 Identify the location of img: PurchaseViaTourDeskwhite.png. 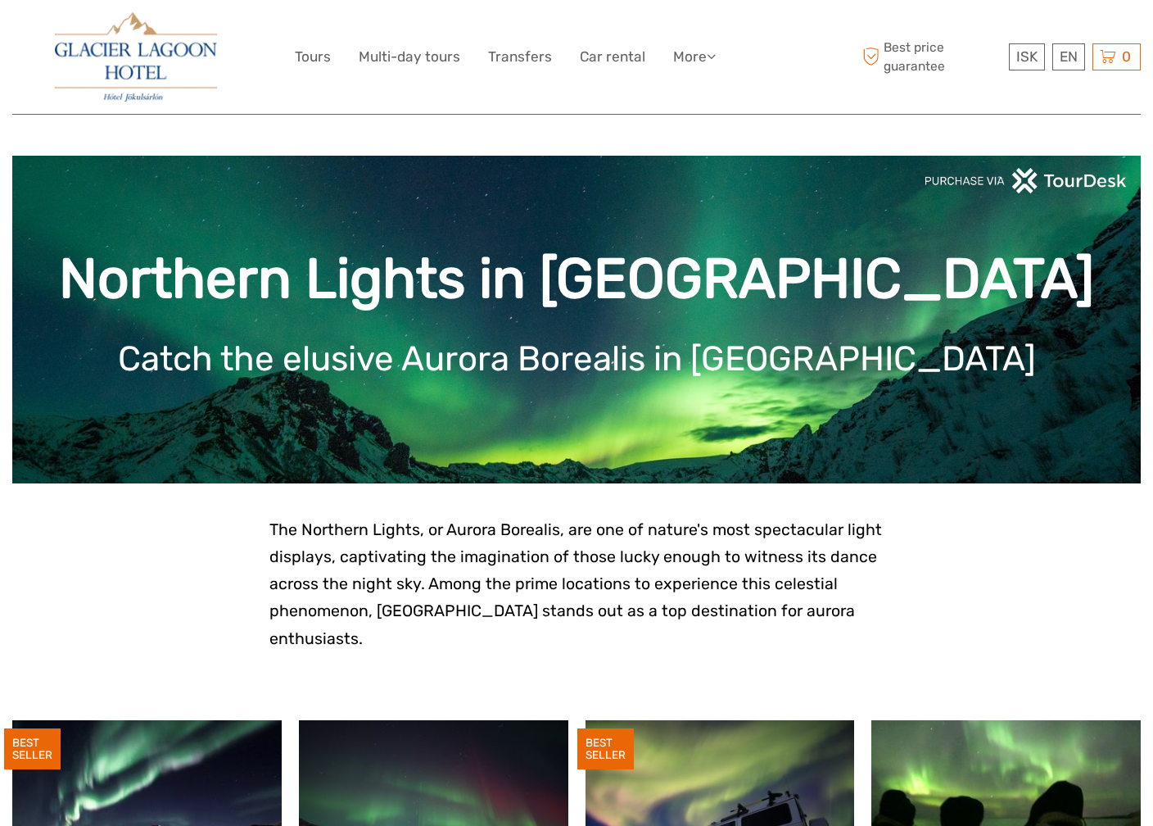
(1027, 180).